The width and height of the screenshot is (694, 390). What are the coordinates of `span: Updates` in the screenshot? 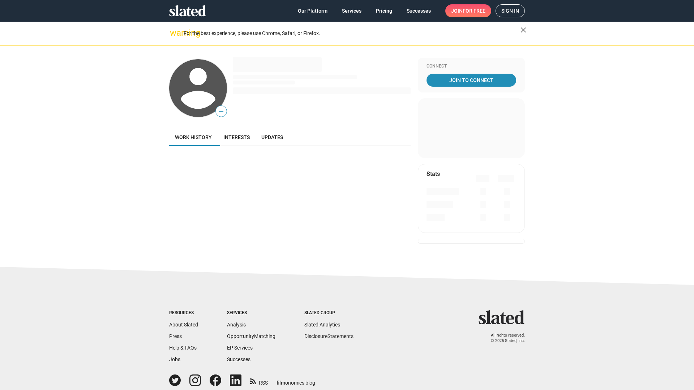 It's located at (272, 137).